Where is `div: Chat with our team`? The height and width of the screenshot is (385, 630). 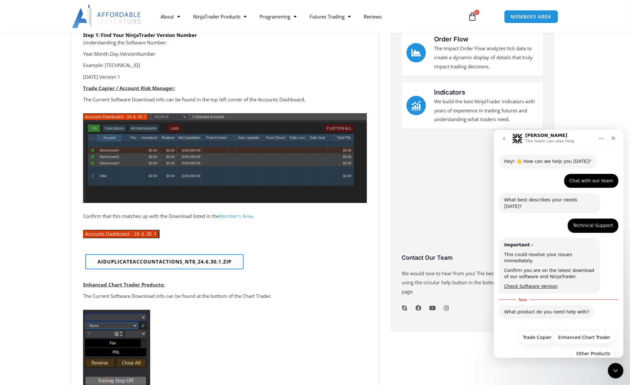
div: Chat with our team is located at coordinates (97, 51).